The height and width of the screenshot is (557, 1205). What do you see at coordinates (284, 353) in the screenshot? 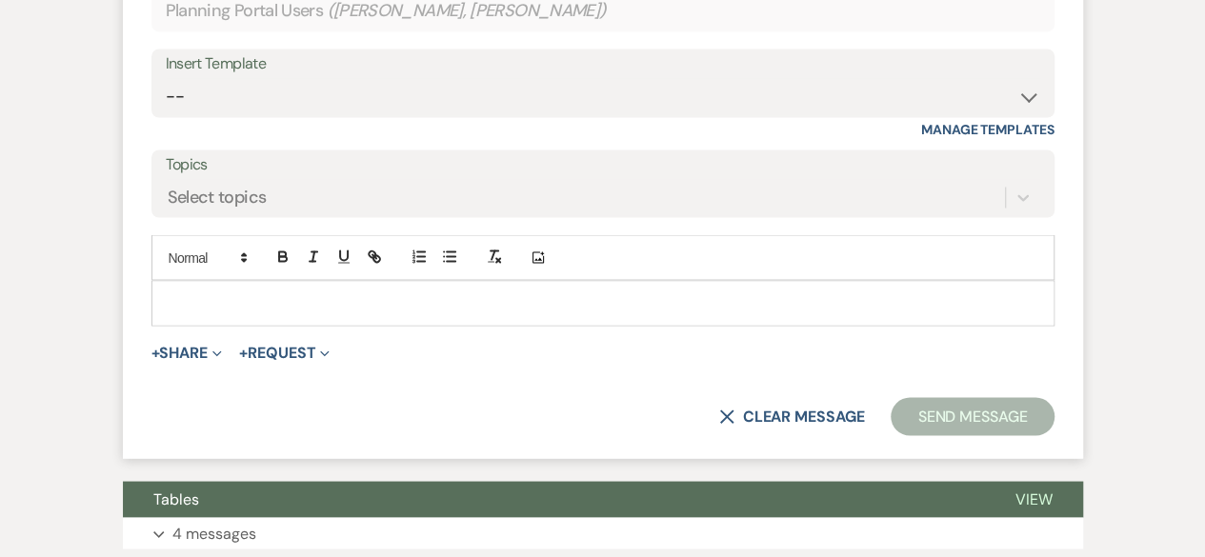
I see `button: Request` at bounding box center [284, 353].